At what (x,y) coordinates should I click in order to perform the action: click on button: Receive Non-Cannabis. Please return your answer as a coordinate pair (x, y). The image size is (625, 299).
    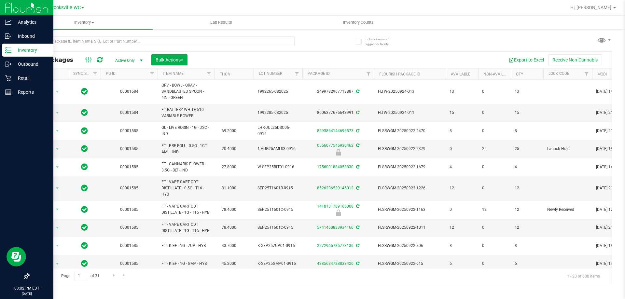
    Looking at the image, I should click on (575, 60).